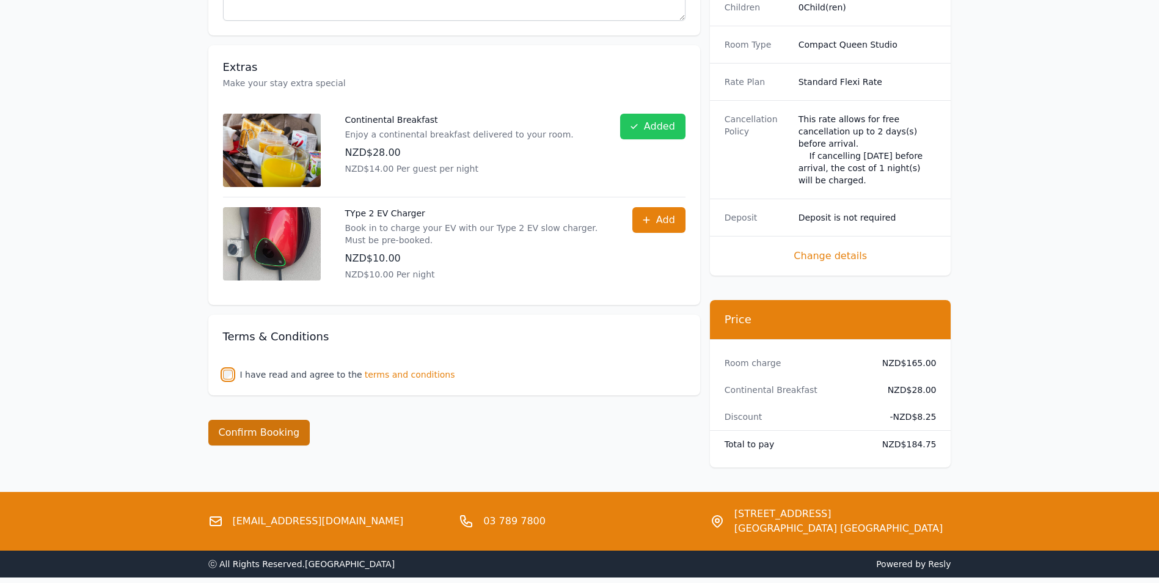  Describe the element at coordinates (868, 45) in the screenshot. I see `dd: Compact Queen Studio` at that location.